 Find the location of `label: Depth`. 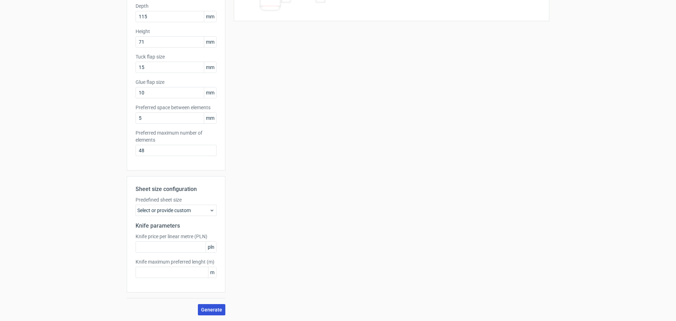

label: Depth is located at coordinates (176, 6).